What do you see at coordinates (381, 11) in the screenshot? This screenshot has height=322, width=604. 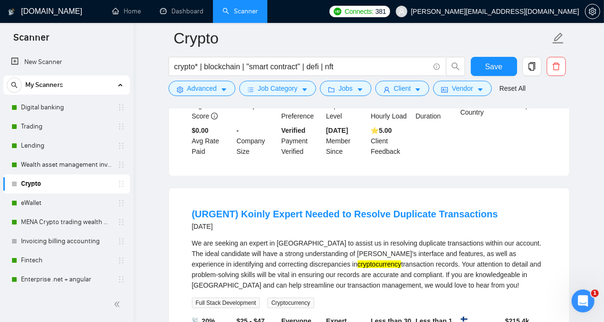 I see `span: 381` at bounding box center [381, 11].